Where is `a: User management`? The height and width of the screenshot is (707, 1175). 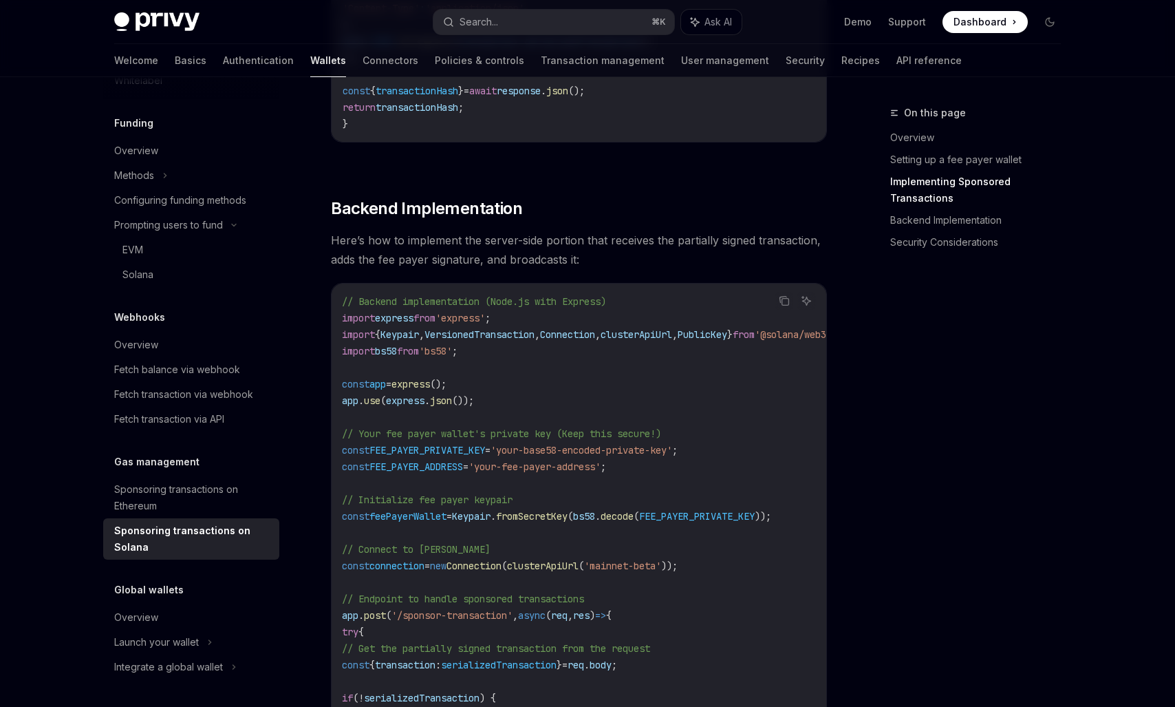
a: User management is located at coordinates (725, 61).